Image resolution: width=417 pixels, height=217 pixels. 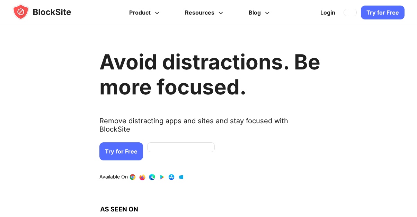 I want to click on h1: Avoid distractions. Be more focused., so click(x=210, y=74).